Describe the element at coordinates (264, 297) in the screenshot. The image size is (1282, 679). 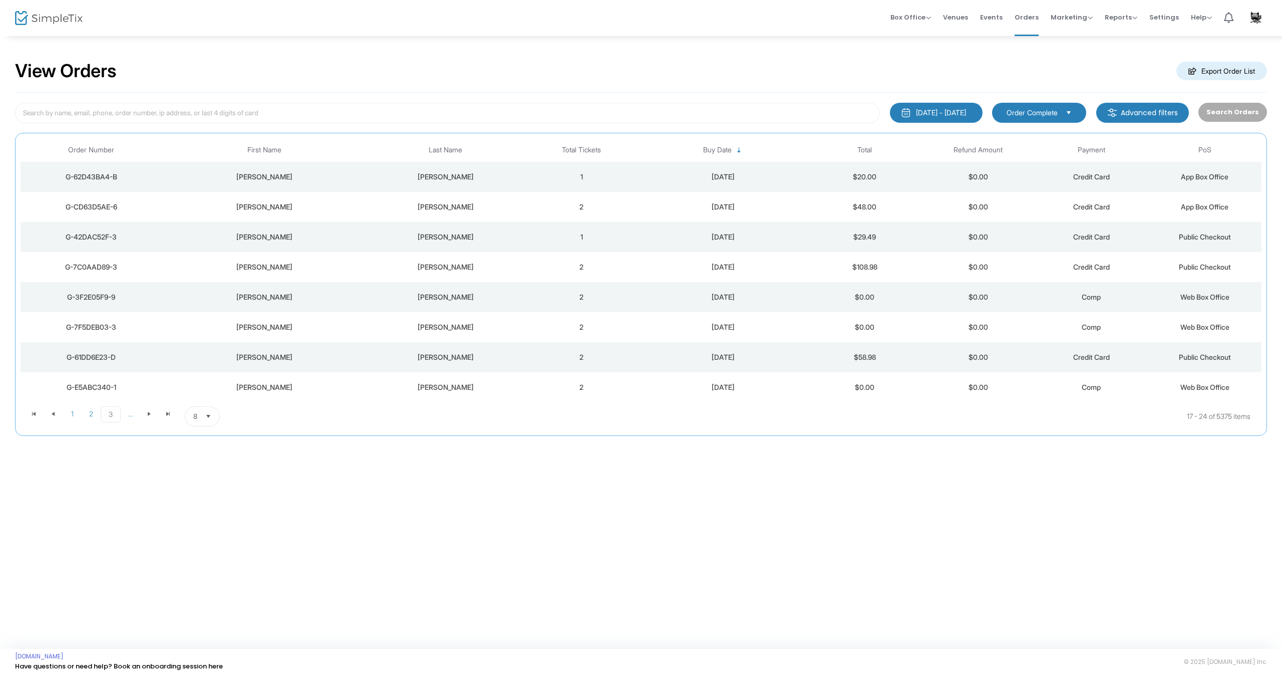
I see `div: PAUL` at that location.